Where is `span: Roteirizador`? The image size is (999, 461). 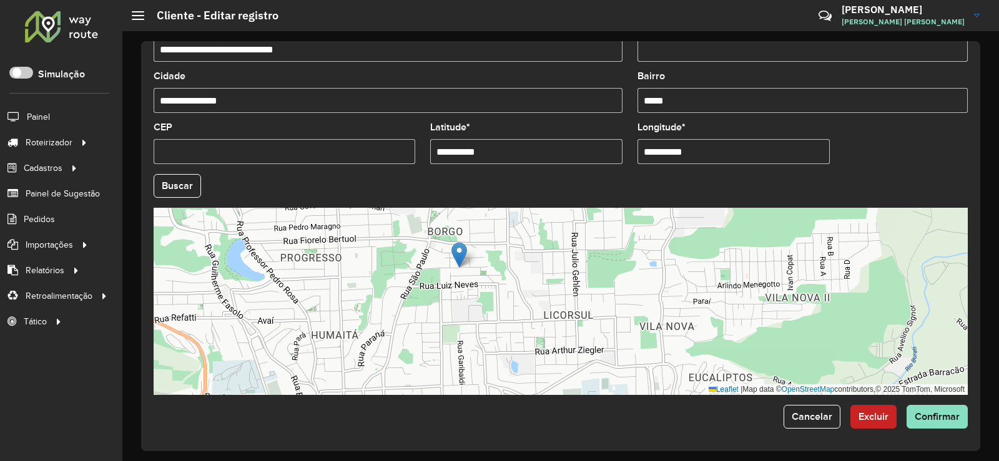 span: Roteirizador is located at coordinates (49, 142).